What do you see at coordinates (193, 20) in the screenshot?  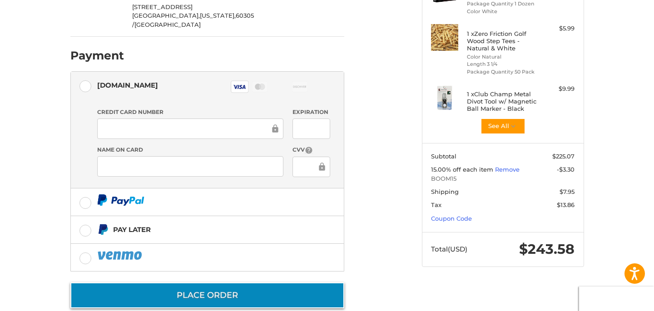 I see `span: 60305 /` at bounding box center [193, 20].